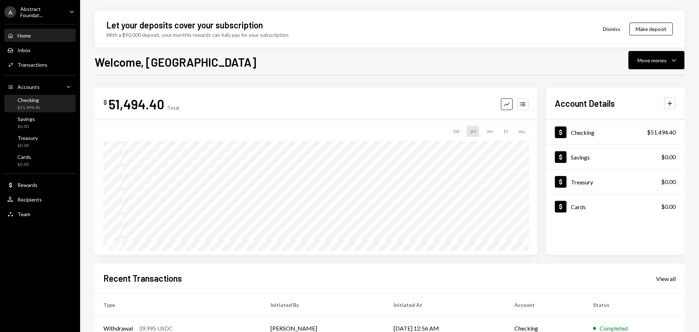 Image resolution: width=699 pixels, height=332 pixels. What do you see at coordinates (651, 29) in the screenshot?
I see `button: Make deposit` at bounding box center [651, 29].